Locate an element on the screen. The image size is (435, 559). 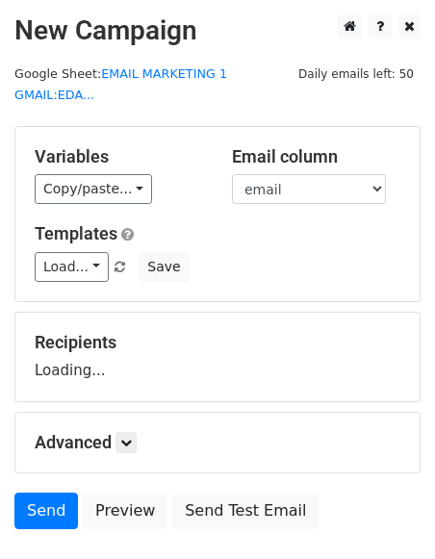
h5: Advanced is located at coordinates (217, 442).